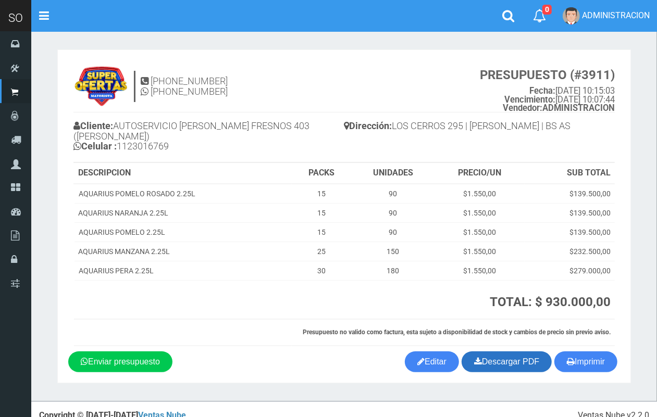  What do you see at coordinates (183, 232) in the screenshot?
I see `td: AQUARIUS POMELO 2.25L` at bounding box center [183, 232].